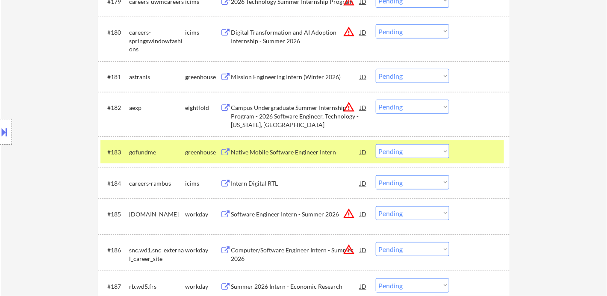 The image size is (607, 296). What do you see at coordinates (115, 287) in the screenshot?
I see `div: #187` at bounding box center [115, 287].